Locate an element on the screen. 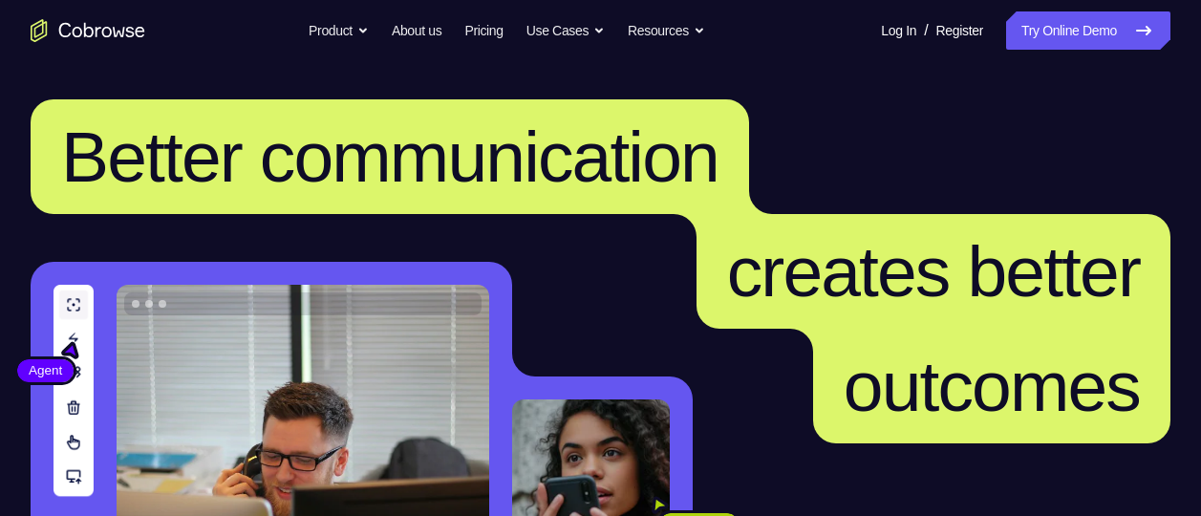 This screenshot has height=516, width=1201. button: Use Cases is located at coordinates (565, 31).